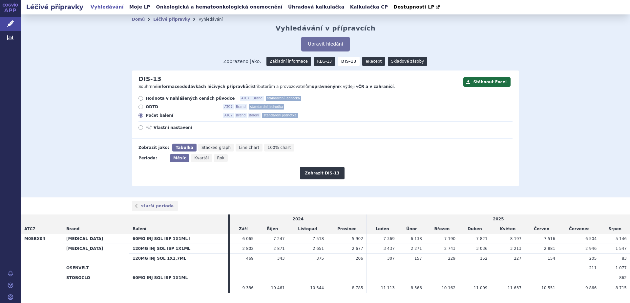 This screenshot has width=630, height=303. What do you see at coordinates (281, 259) in the screenshot?
I see `span: 343` at bounding box center [281, 259].